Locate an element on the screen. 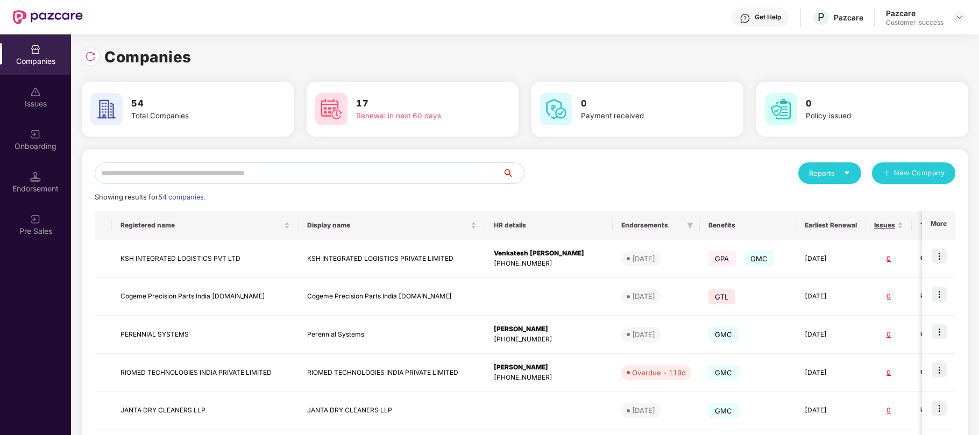  span: search is located at coordinates (513, 173).